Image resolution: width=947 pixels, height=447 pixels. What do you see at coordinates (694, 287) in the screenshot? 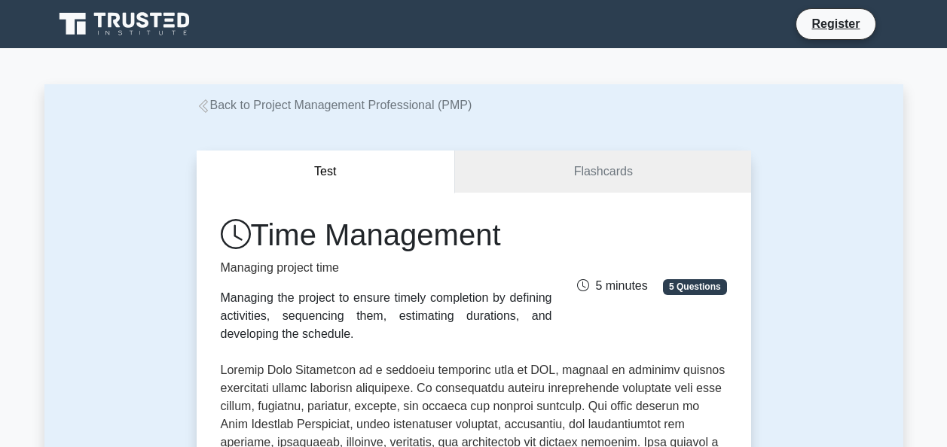
I see `span: 5 Questions` at bounding box center [694, 287].